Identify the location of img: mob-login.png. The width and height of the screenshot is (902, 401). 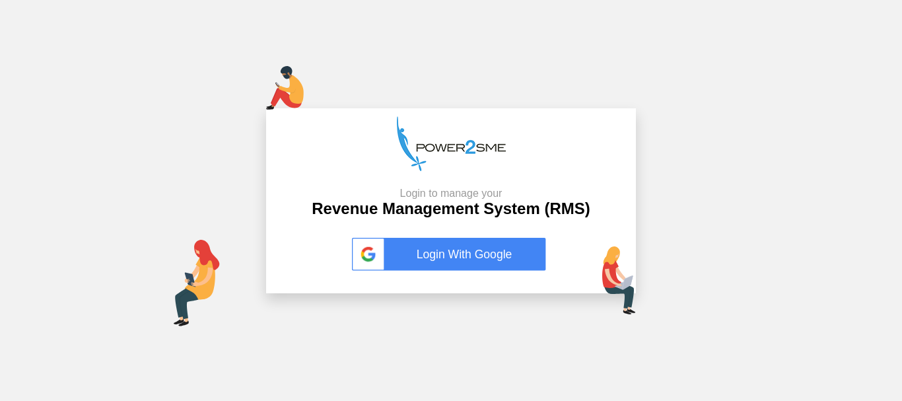
(285, 88).